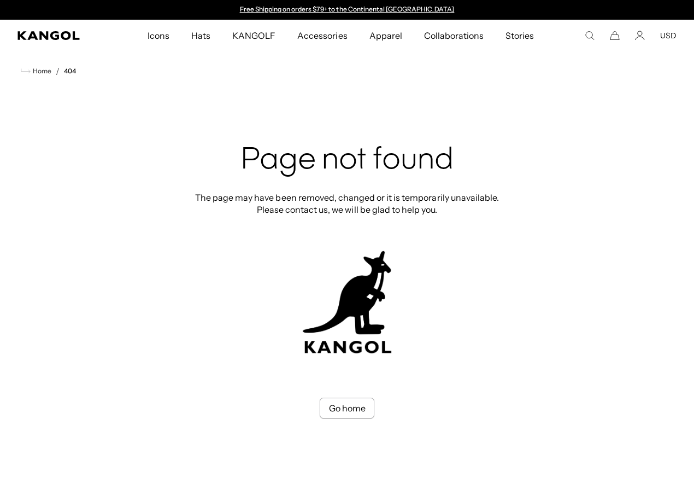  What do you see at coordinates (159, 36) in the screenshot?
I see `span: Icons` at bounding box center [159, 36].